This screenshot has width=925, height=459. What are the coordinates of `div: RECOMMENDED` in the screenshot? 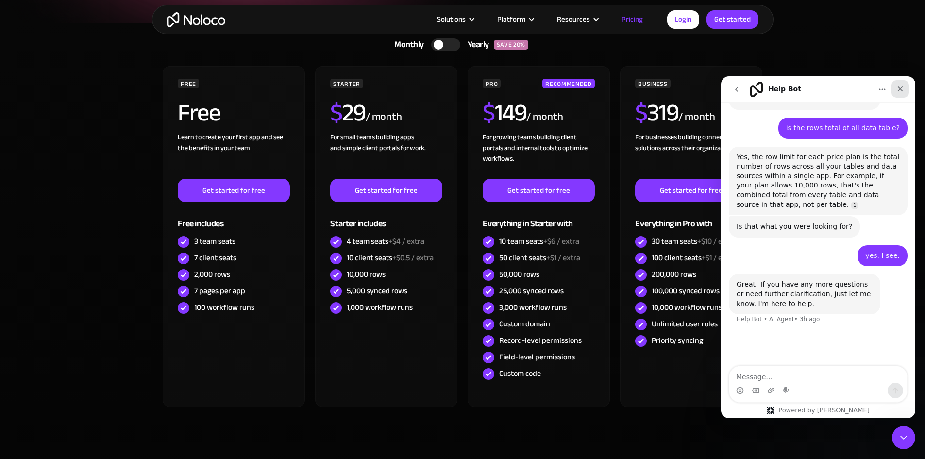 It's located at (568, 84).